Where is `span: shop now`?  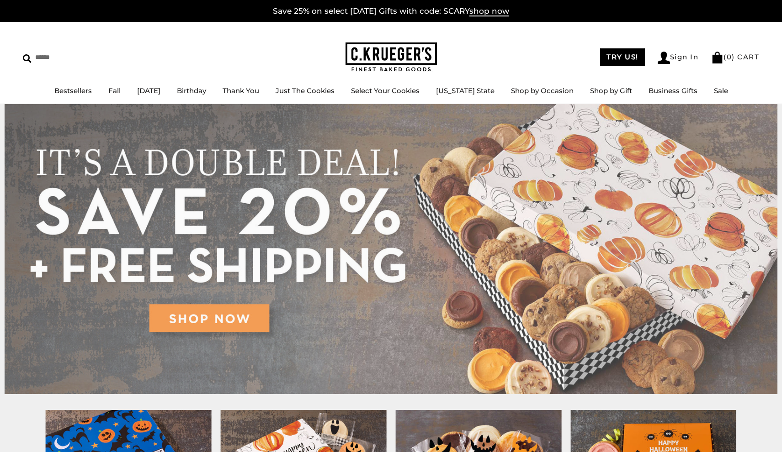 span: shop now is located at coordinates (489, 11).